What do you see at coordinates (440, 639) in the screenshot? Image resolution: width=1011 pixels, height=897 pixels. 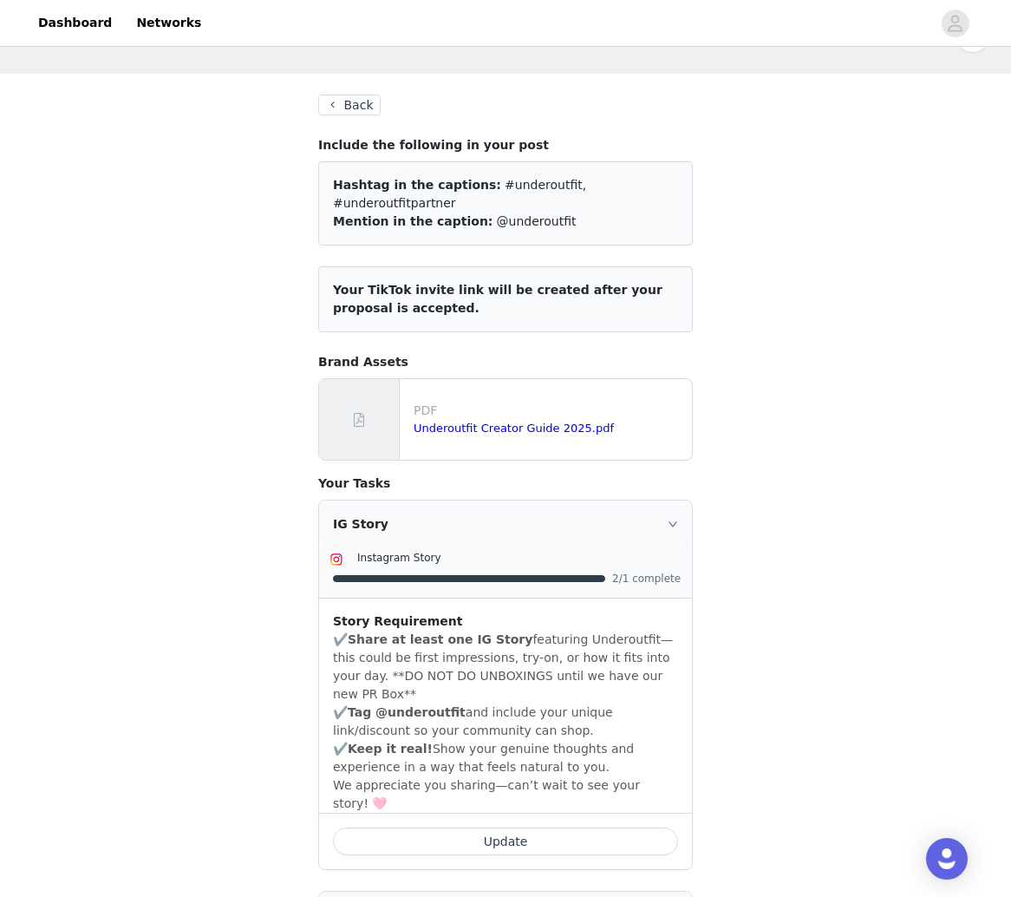 I see `strong: Share at least one IG Story` at bounding box center [440, 639].